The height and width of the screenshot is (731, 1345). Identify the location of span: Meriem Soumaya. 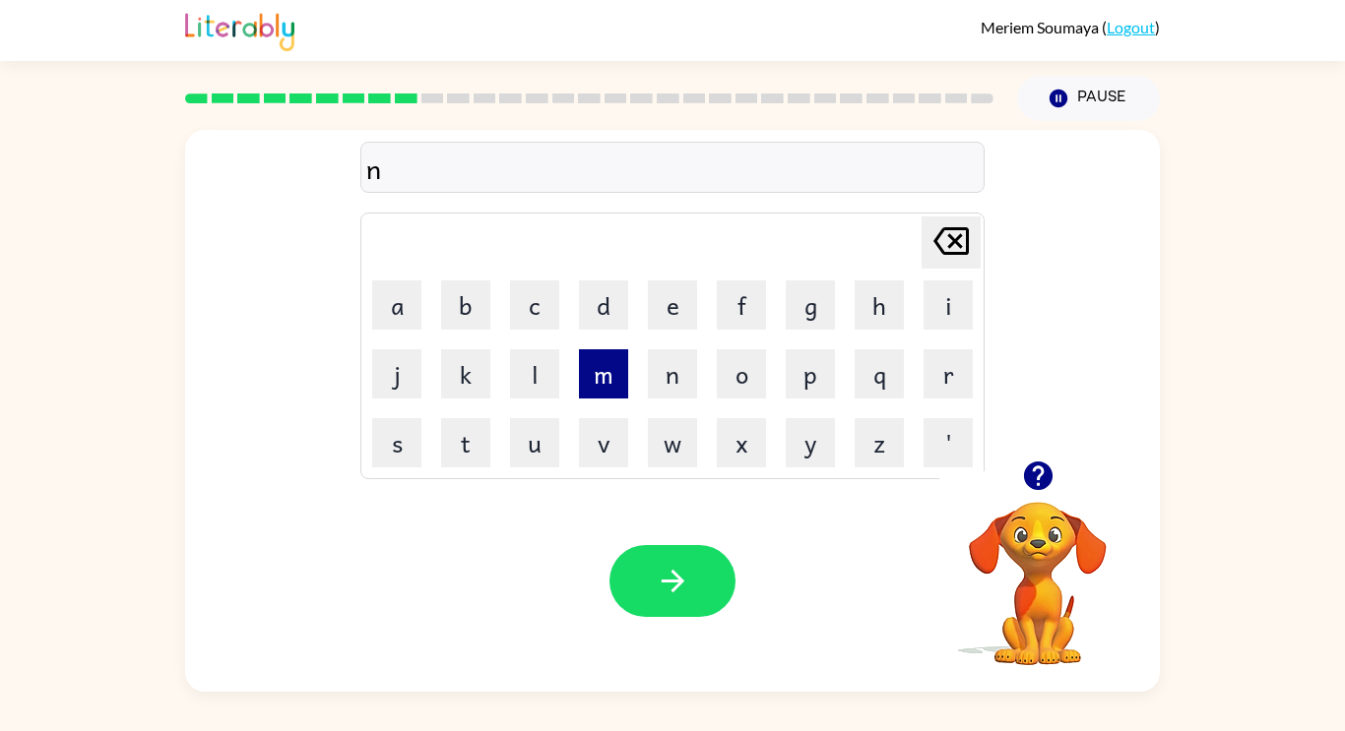
(1040, 27).